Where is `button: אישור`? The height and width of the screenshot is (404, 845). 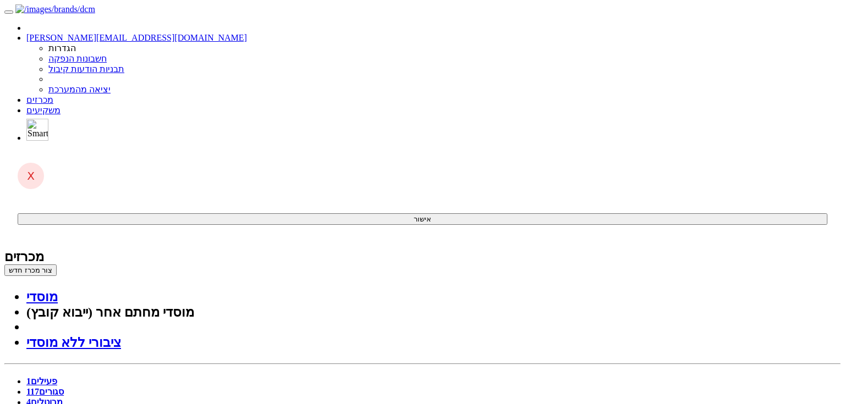 button: אישור is located at coordinates (422, 219).